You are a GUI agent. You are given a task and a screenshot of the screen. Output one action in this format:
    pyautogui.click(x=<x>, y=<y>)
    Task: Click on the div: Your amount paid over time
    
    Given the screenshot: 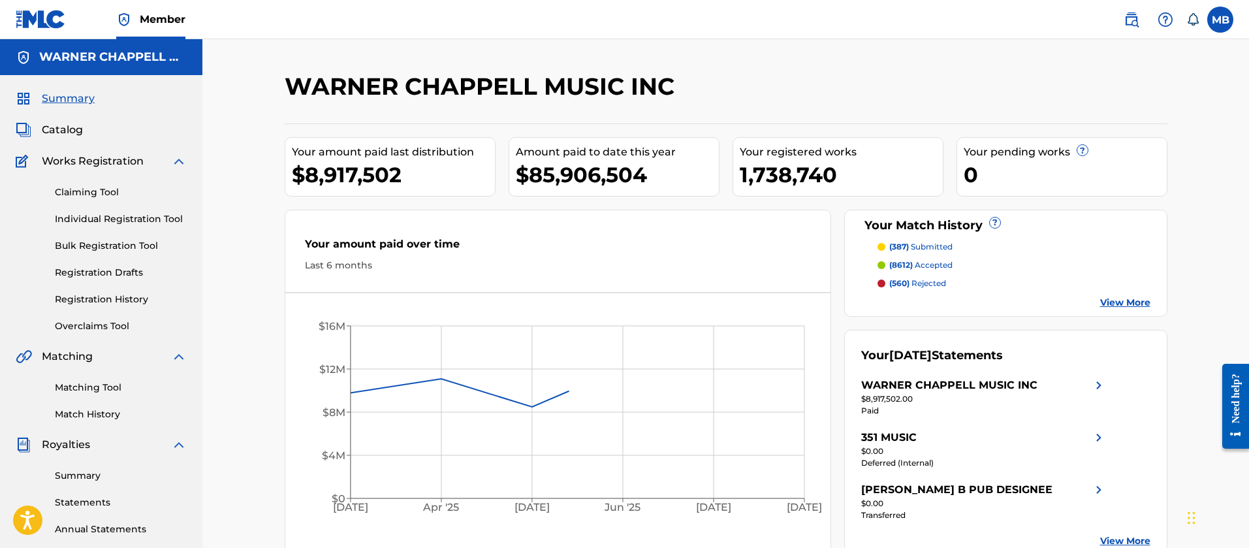 What is the action you would take?
    pyautogui.click(x=558, y=247)
    